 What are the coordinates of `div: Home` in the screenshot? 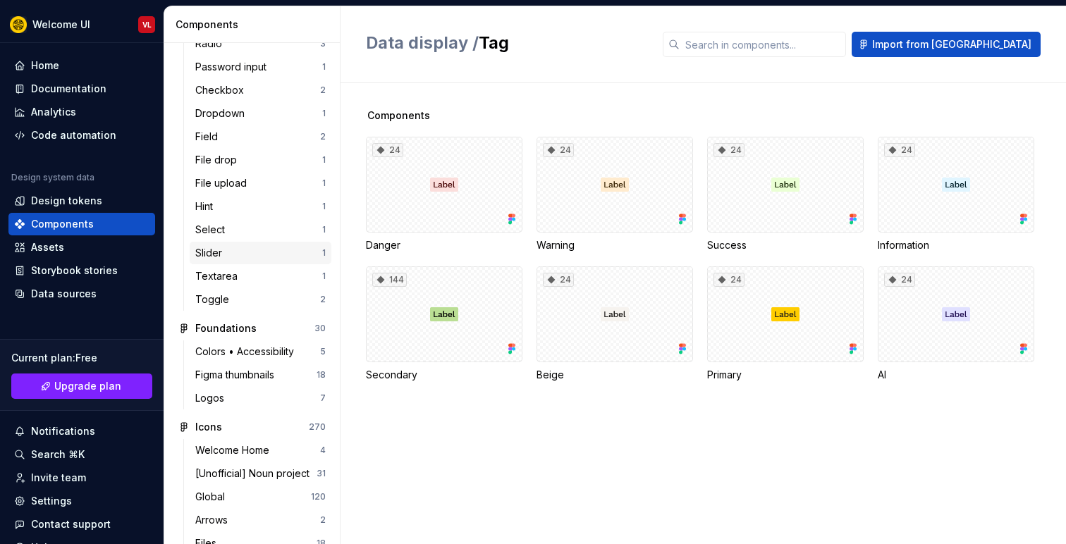 It's located at (45, 66).